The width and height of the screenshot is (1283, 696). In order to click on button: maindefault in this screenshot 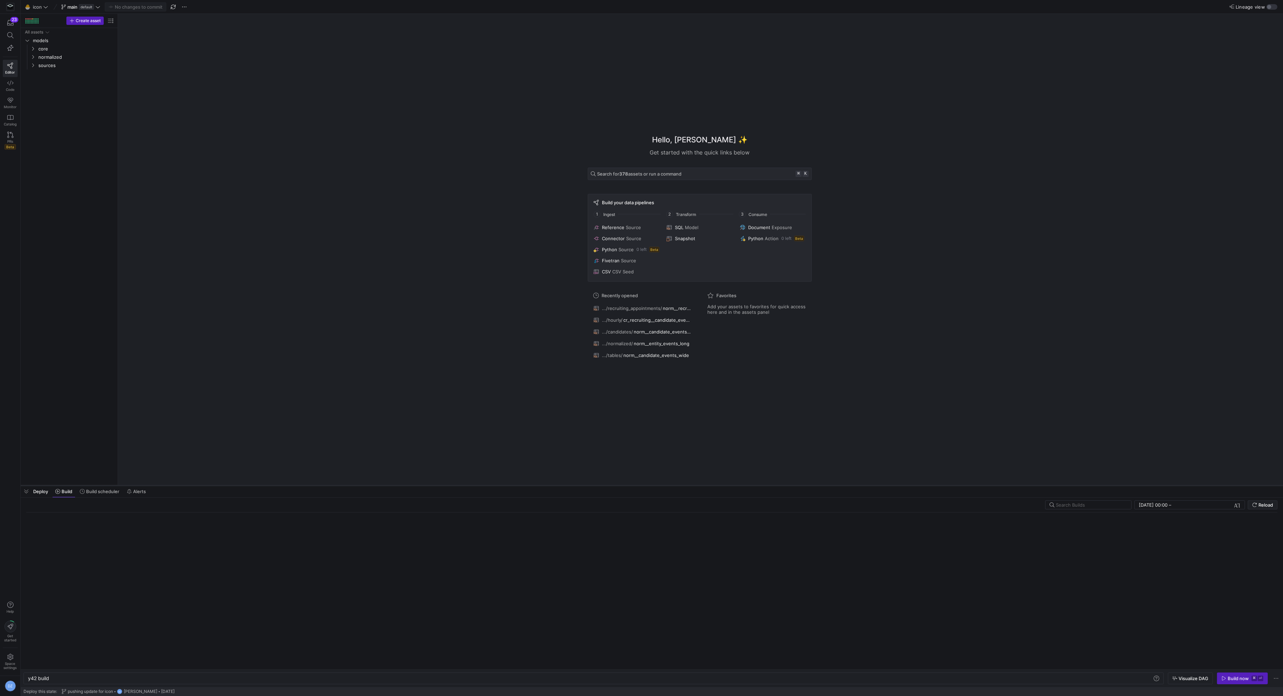, I will do `click(81, 7)`.